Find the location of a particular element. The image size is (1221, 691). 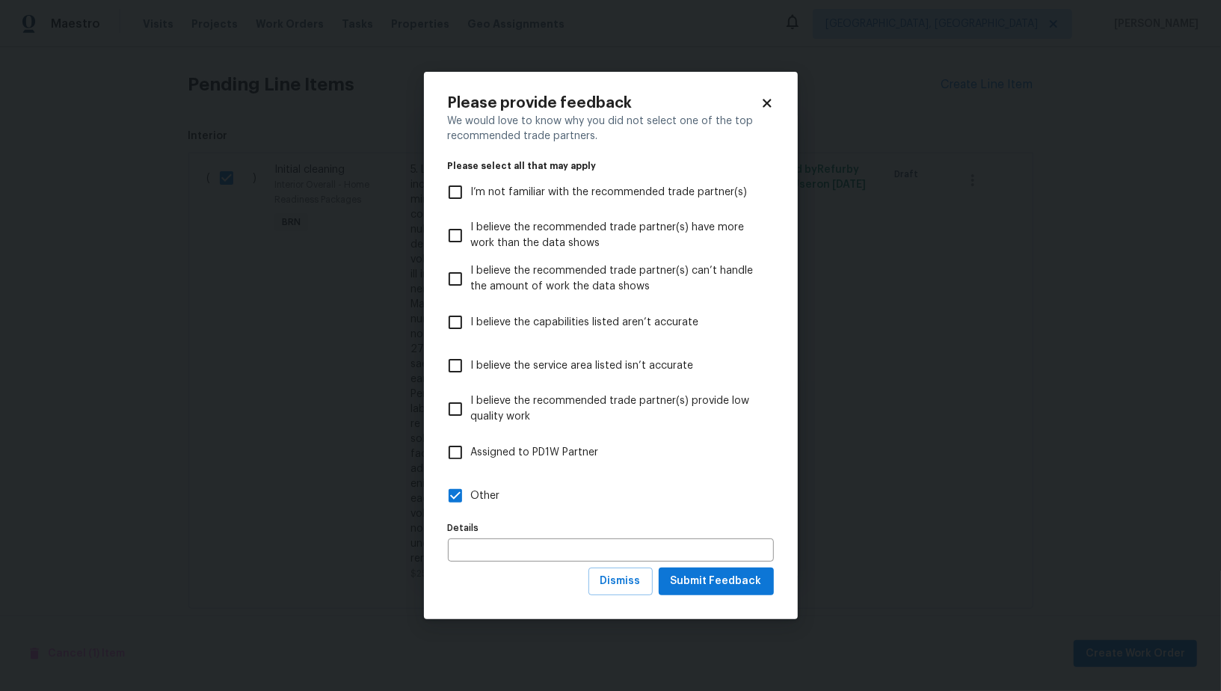

span: Dismiss is located at coordinates (621, 581).